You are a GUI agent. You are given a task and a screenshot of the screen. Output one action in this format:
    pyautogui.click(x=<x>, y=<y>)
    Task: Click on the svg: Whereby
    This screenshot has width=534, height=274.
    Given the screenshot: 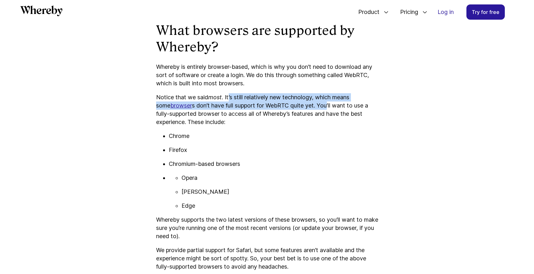 What is the action you would take?
    pyautogui.click(x=41, y=11)
    